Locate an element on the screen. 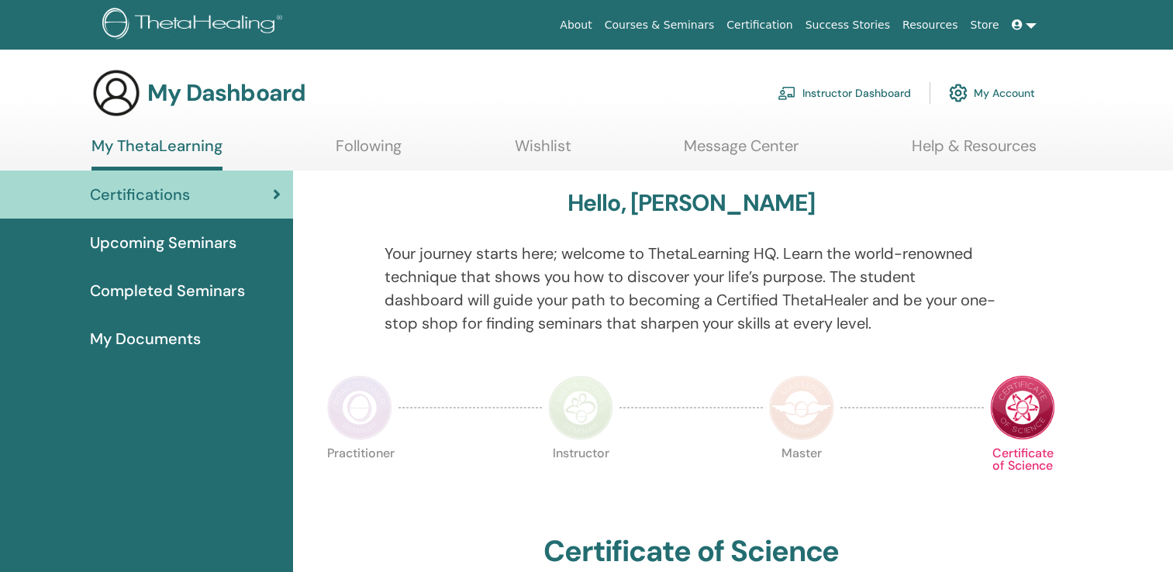 This screenshot has height=572, width=1173. span: My Documents is located at coordinates (145, 339).